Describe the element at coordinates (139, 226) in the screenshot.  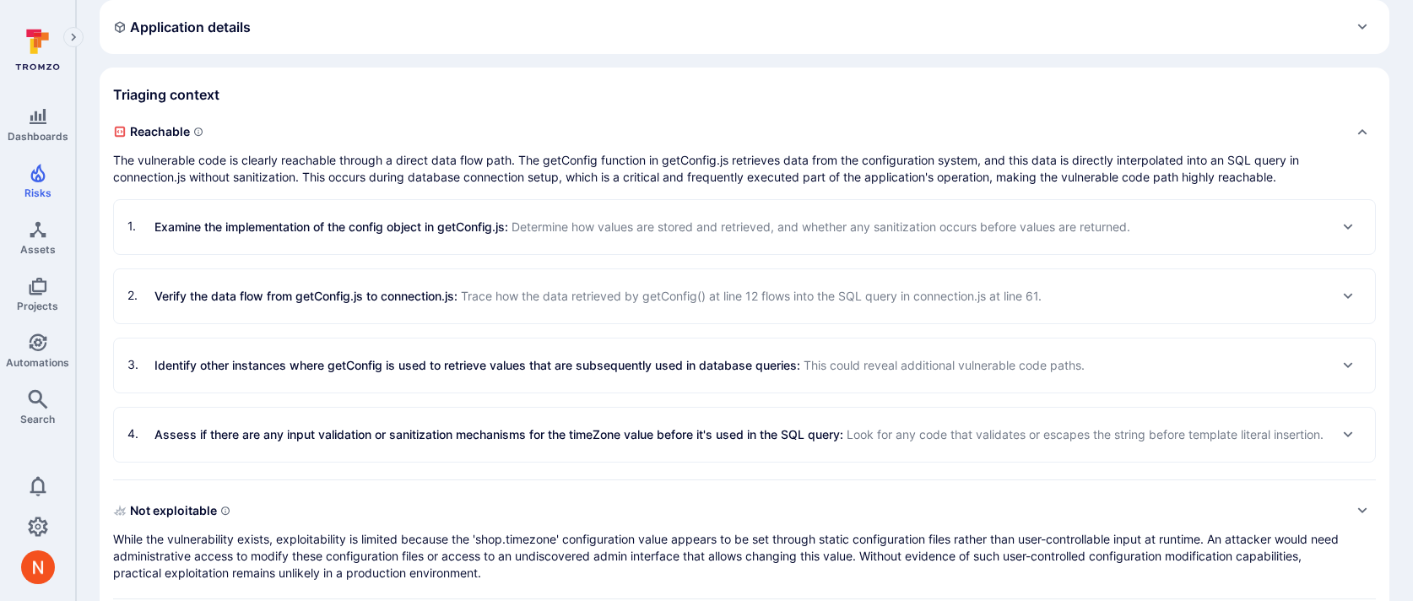
I see `span: 1 .` at that location.